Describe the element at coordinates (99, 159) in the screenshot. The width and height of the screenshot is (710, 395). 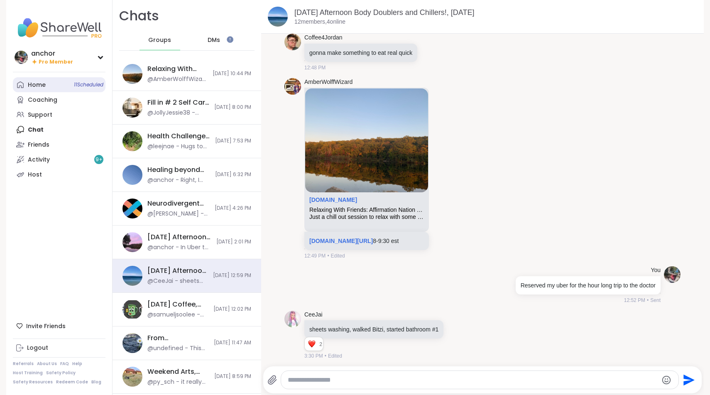
I see `span: 9 +` at that location.